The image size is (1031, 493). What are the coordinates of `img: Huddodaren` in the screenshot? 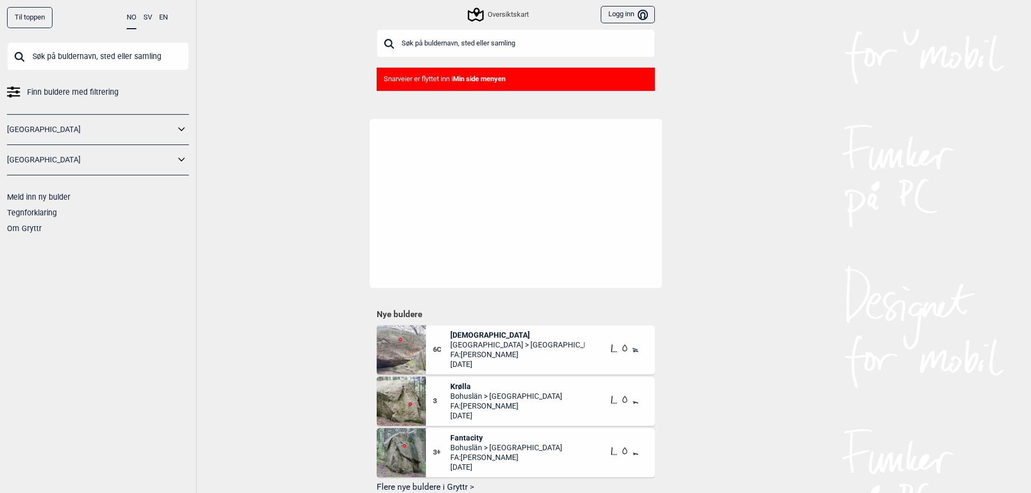 It's located at (401, 350).